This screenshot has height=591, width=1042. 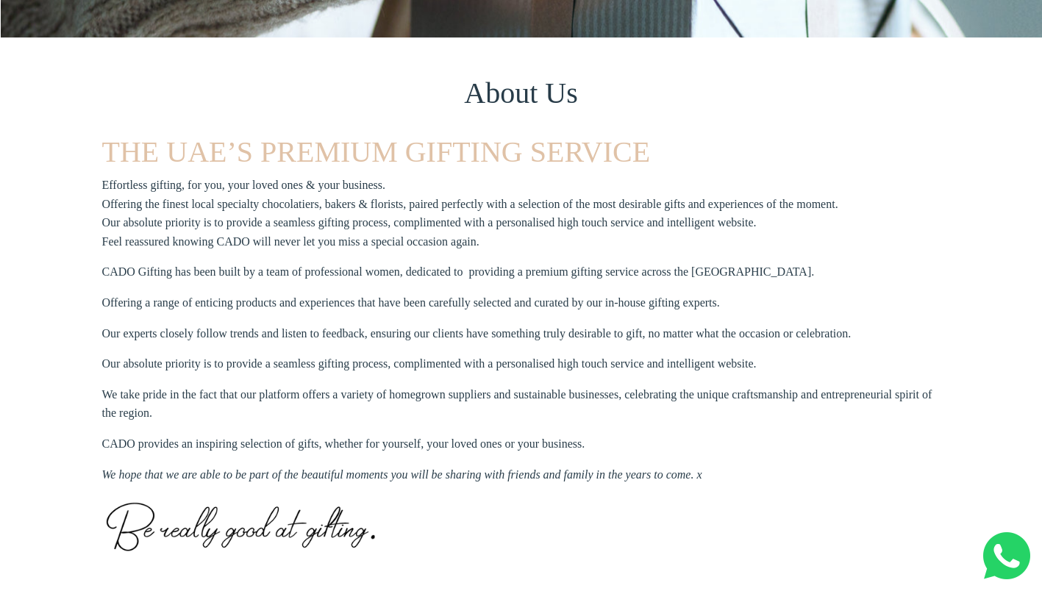 What do you see at coordinates (411, 303) in the screenshot?
I see `p: Offering a range of enticing products and experiences that have been carefully selected and curat...` at bounding box center [411, 303].